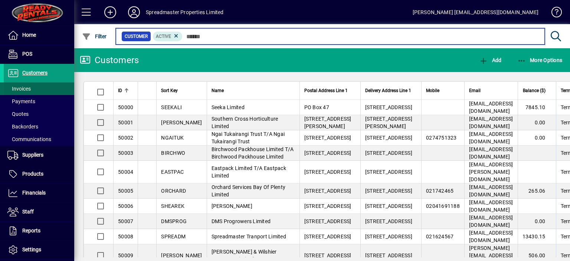  What do you see at coordinates (125, 153) in the screenshot?
I see `span: 50003` at bounding box center [125, 153].